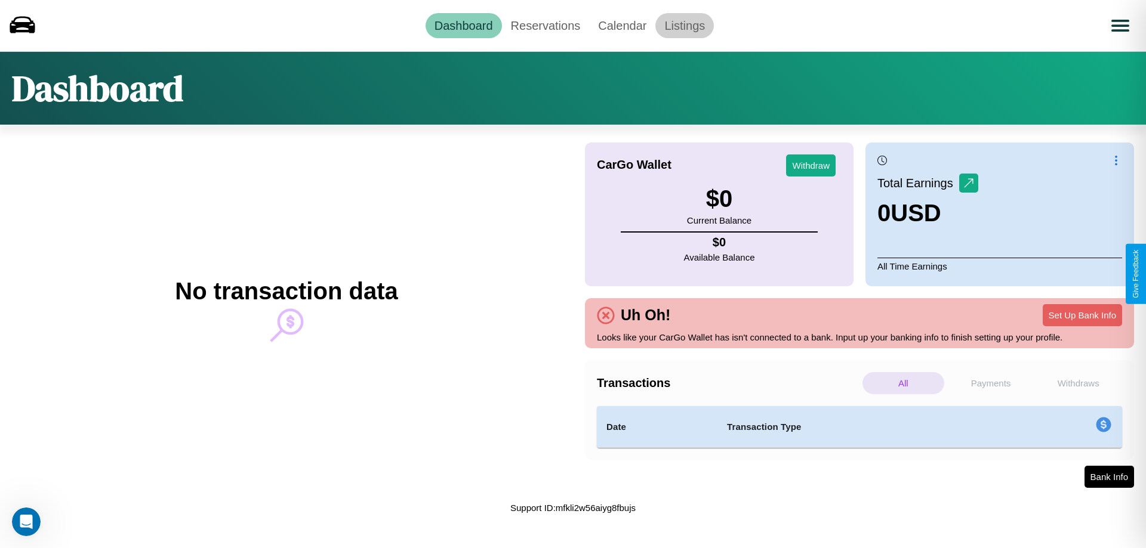  I want to click on p: Payments, so click(991, 383).